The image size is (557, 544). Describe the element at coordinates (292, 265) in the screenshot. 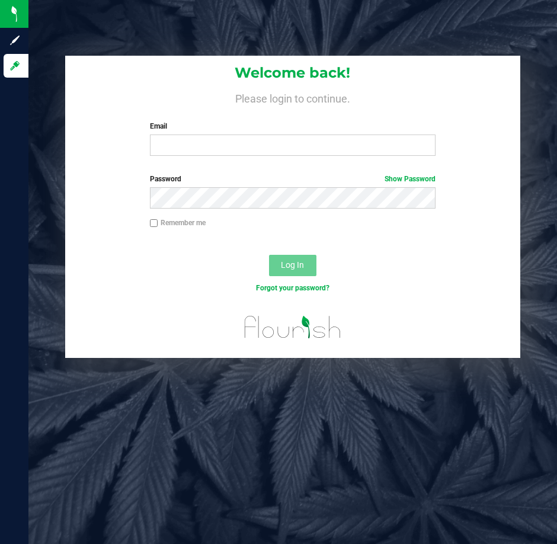

I see `span: Log In` at that location.